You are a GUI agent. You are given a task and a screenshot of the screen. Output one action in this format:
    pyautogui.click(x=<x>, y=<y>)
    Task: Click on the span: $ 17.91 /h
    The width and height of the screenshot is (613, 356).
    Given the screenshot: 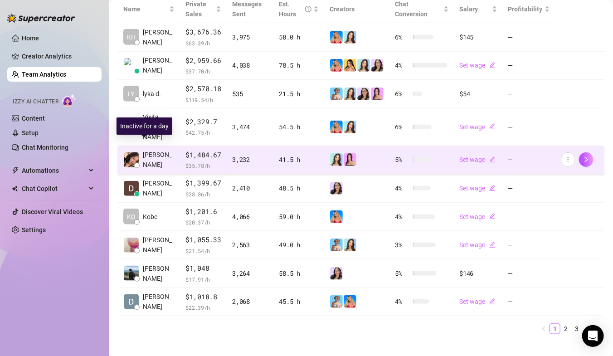 What is the action you would take?
    pyautogui.click(x=203, y=279)
    